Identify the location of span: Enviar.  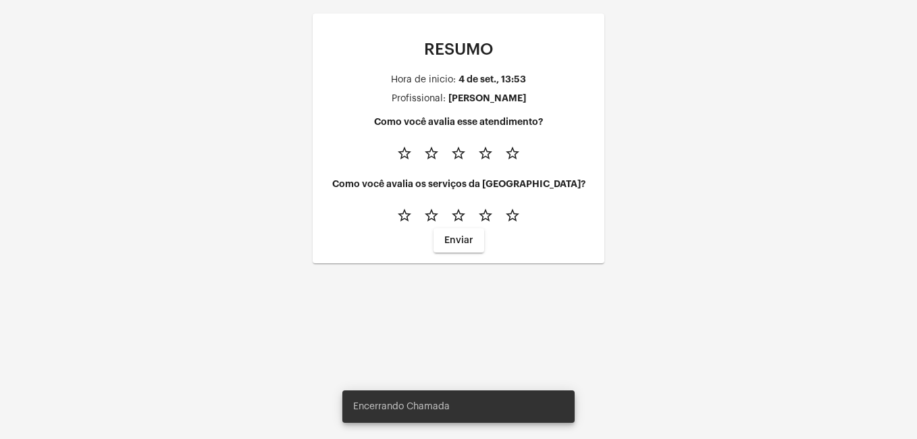
(458, 240).